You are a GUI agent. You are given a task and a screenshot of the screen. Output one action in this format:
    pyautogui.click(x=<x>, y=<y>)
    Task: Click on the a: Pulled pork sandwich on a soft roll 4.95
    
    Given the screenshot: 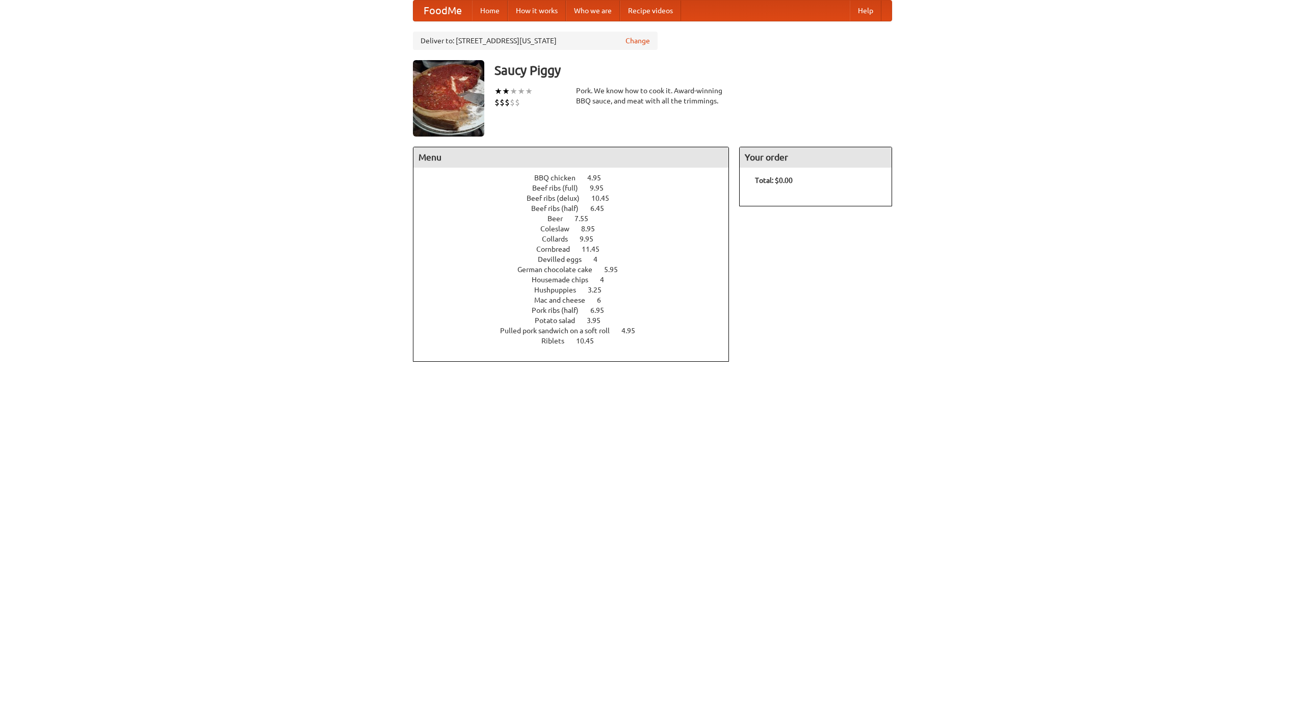 What is the action you would take?
    pyautogui.click(x=577, y=331)
    